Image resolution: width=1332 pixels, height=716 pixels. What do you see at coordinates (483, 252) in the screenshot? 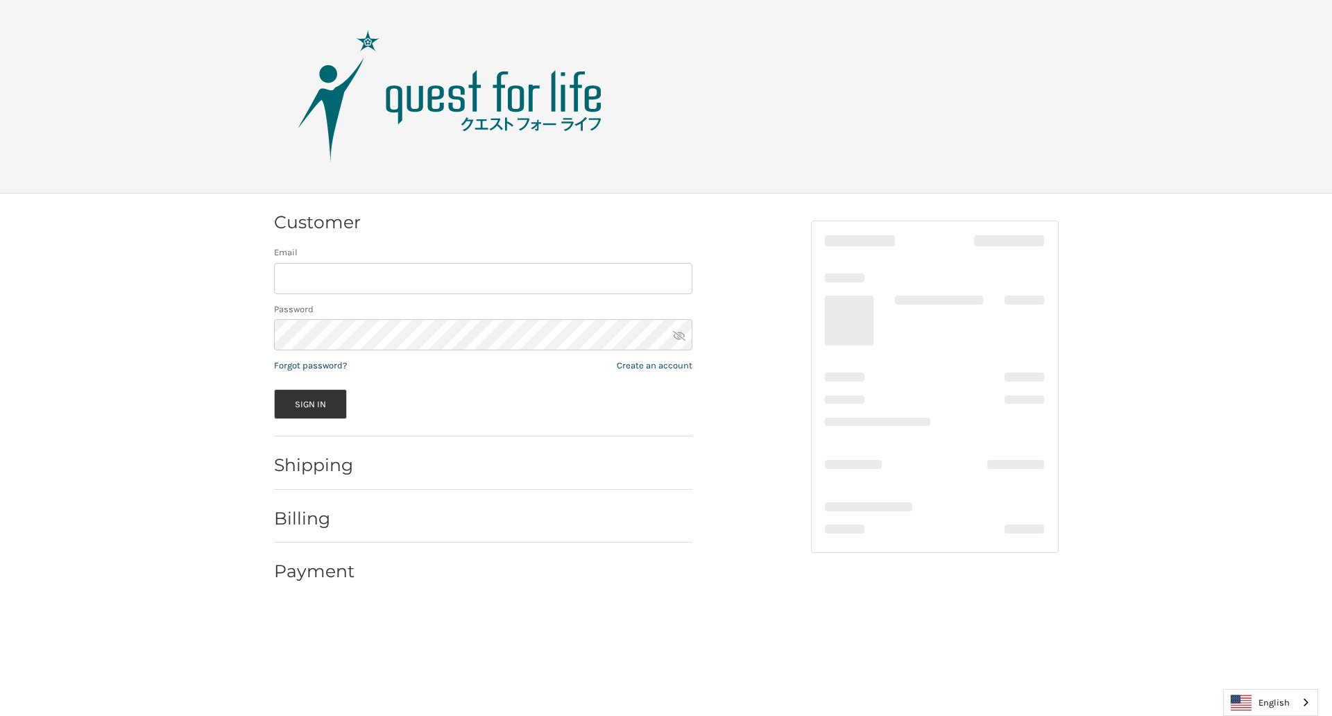
I see `label: Email` at bounding box center [483, 252].